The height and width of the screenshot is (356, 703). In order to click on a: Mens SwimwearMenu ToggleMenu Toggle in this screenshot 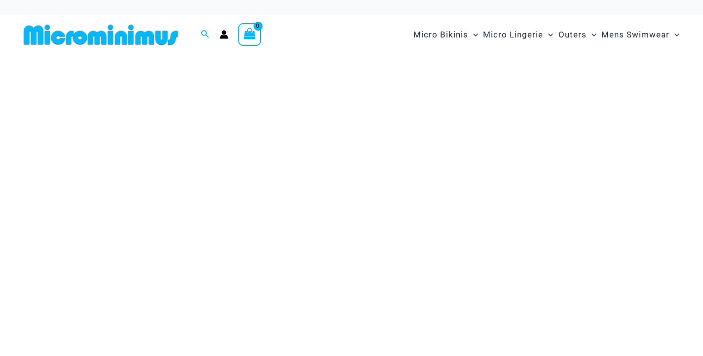, I will do `click(640, 35)`.